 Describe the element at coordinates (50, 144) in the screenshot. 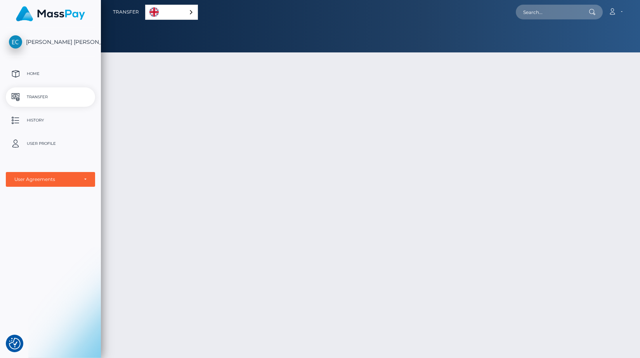

I see `a: User Profile` at that location.